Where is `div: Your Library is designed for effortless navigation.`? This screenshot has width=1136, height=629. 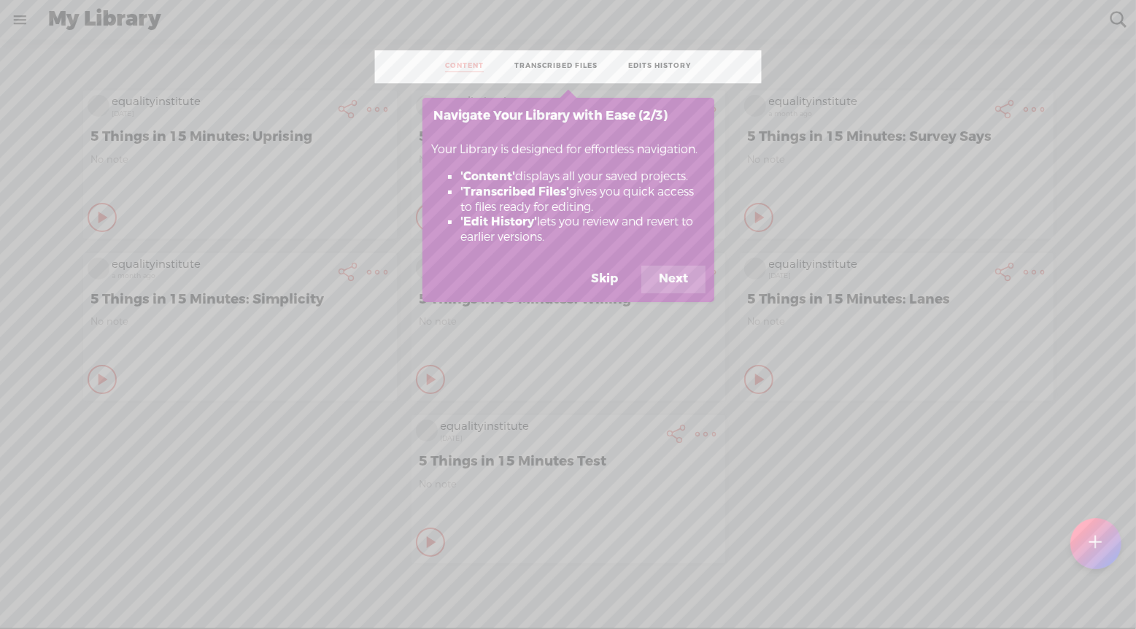 div: Your Library is designed for effortless navigation. is located at coordinates (569, 199).